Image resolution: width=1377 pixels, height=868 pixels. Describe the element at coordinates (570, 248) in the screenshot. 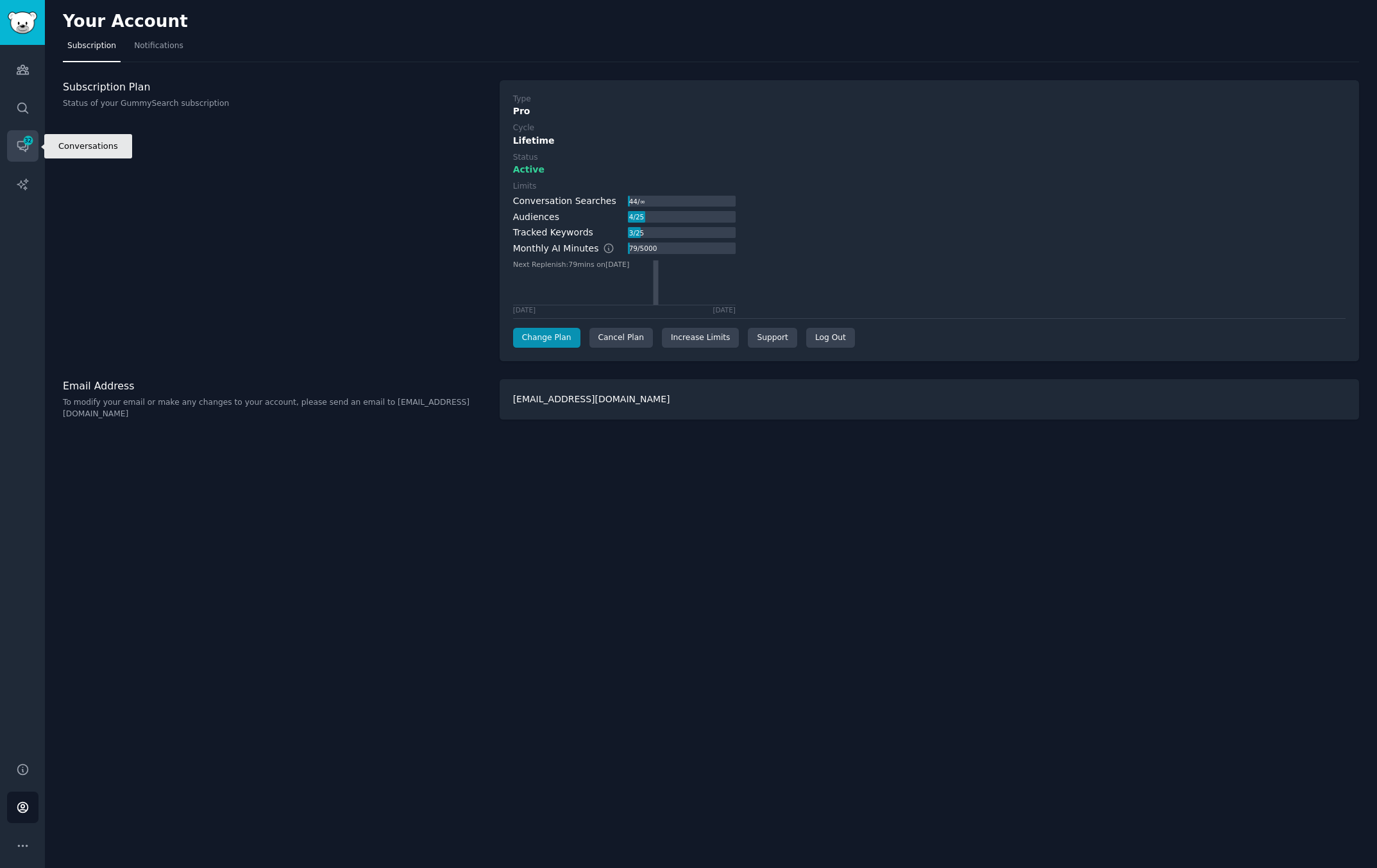

I see `div: Monthly AI Minutes` at that location.